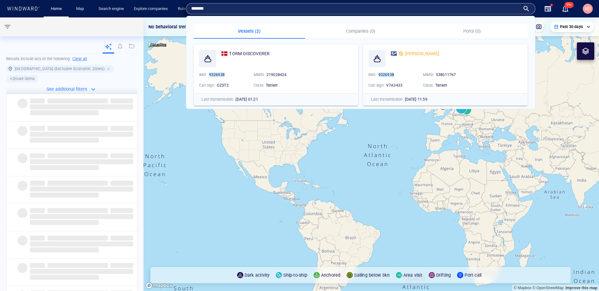 The image size is (599, 291). Describe the element at coordinates (188, 9) in the screenshot. I see `button: Rule engine` at that location.